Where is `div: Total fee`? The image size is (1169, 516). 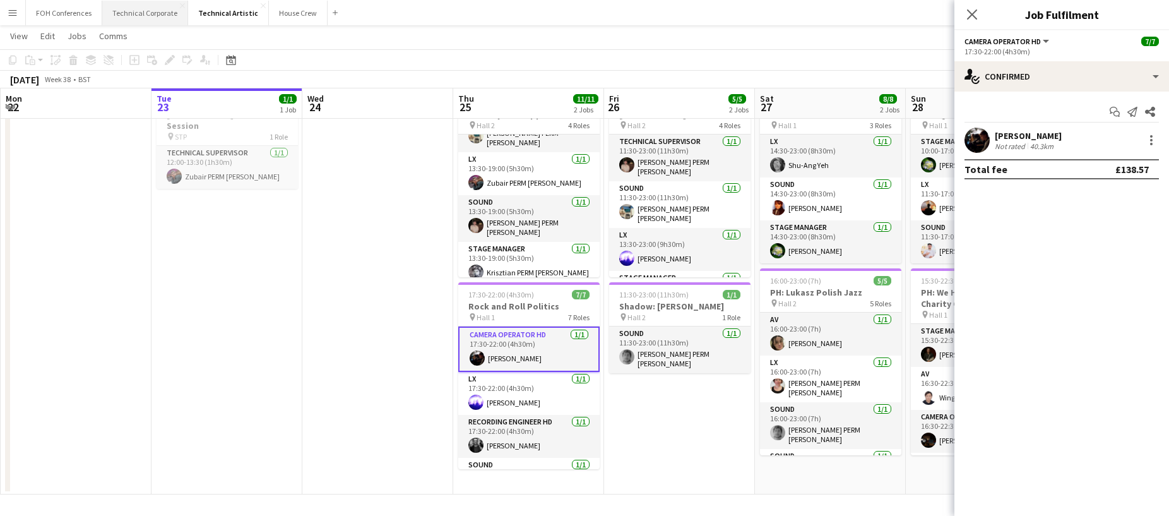
div: Total fee is located at coordinates (986, 169).